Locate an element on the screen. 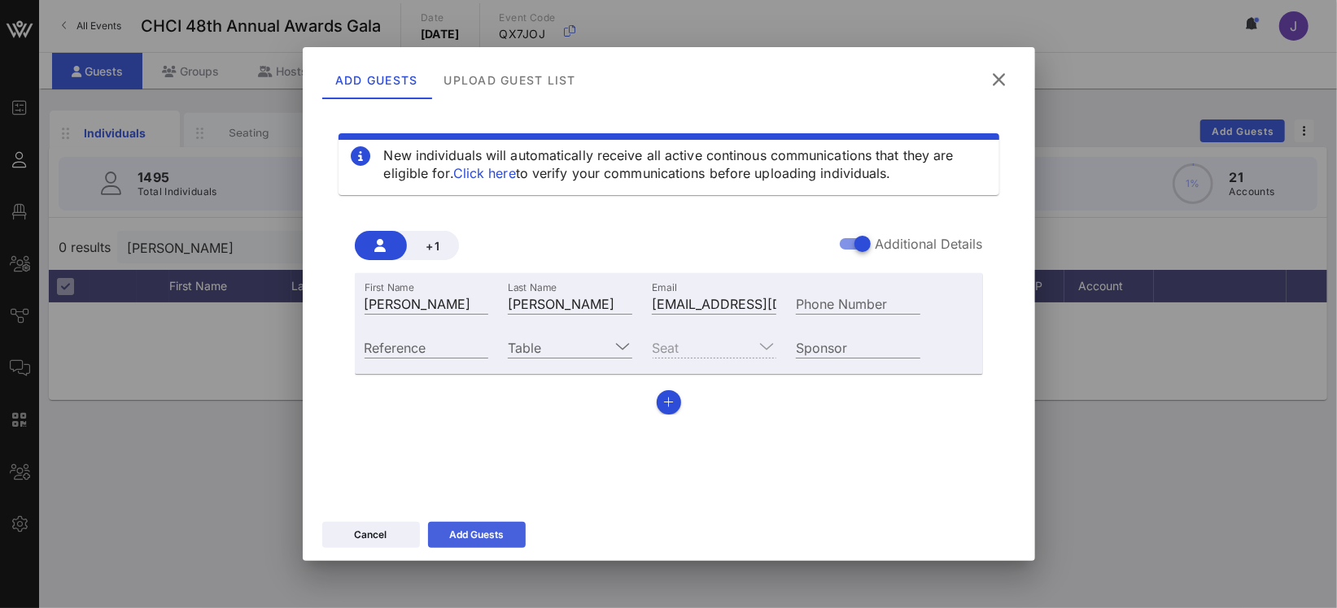 The height and width of the screenshot is (608, 1337). label: Email is located at coordinates (664, 287).